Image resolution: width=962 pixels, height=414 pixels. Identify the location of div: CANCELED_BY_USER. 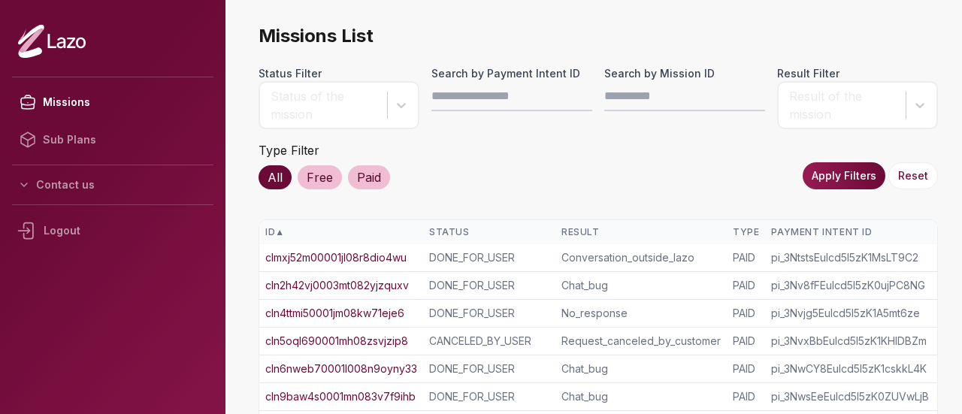
(489, 341).